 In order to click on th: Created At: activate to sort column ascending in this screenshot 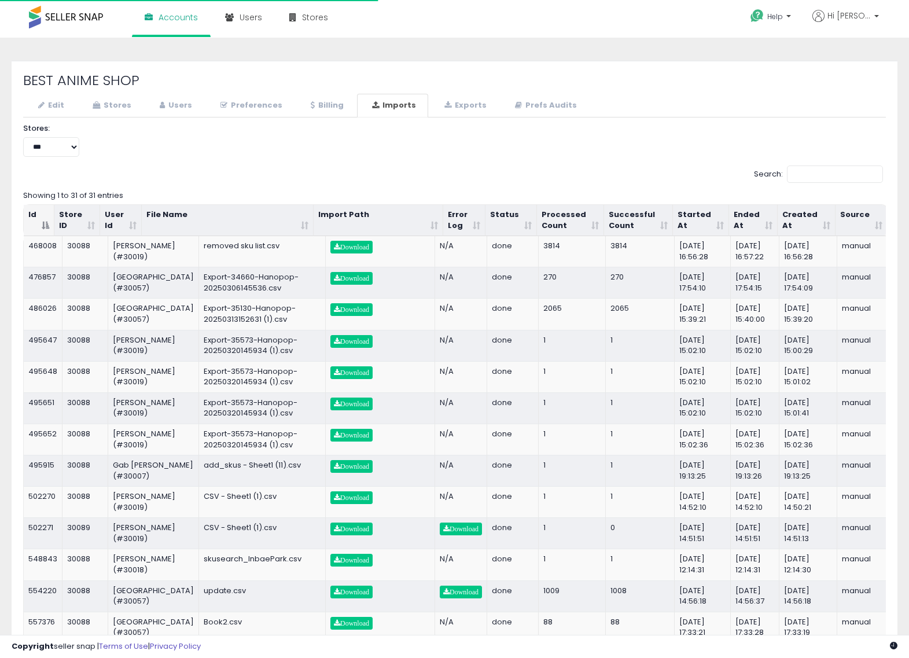, I will do `click(806, 220)`.